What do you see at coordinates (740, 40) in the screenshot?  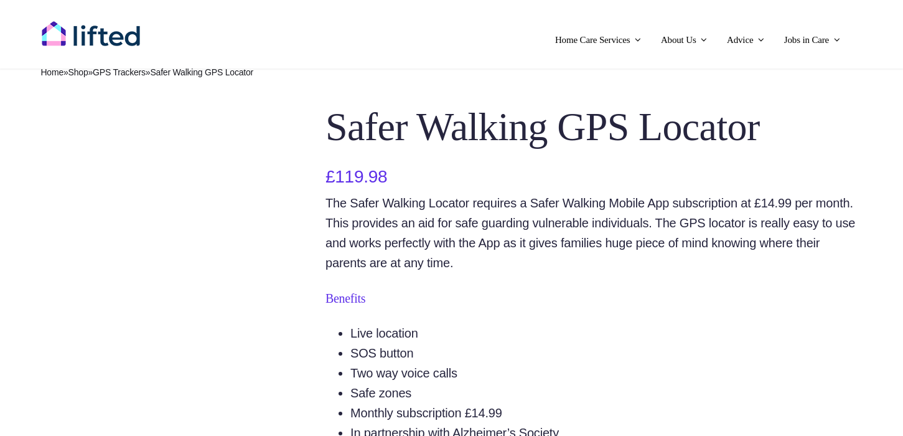 I see `span: Advice` at bounding box center [740, 40].